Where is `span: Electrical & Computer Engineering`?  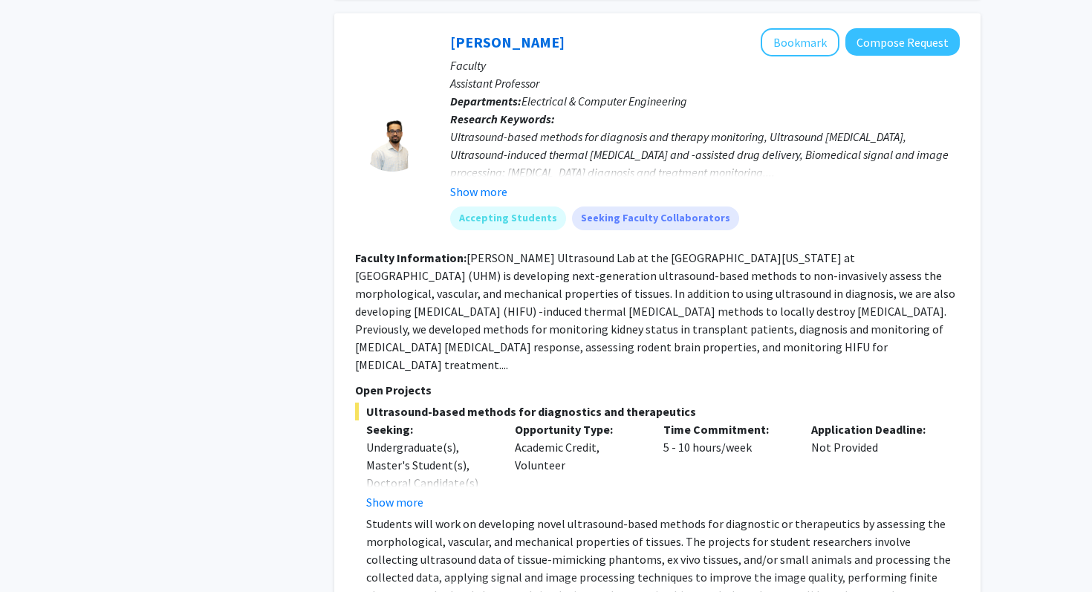 span: Electrical & Computer Engineering is located at coordinates (604, 101).